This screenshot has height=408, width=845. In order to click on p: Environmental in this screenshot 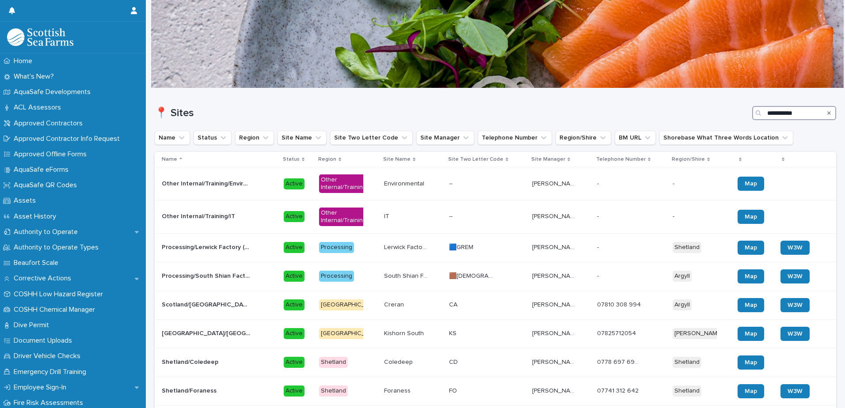, I will do `click(405, 183)`.